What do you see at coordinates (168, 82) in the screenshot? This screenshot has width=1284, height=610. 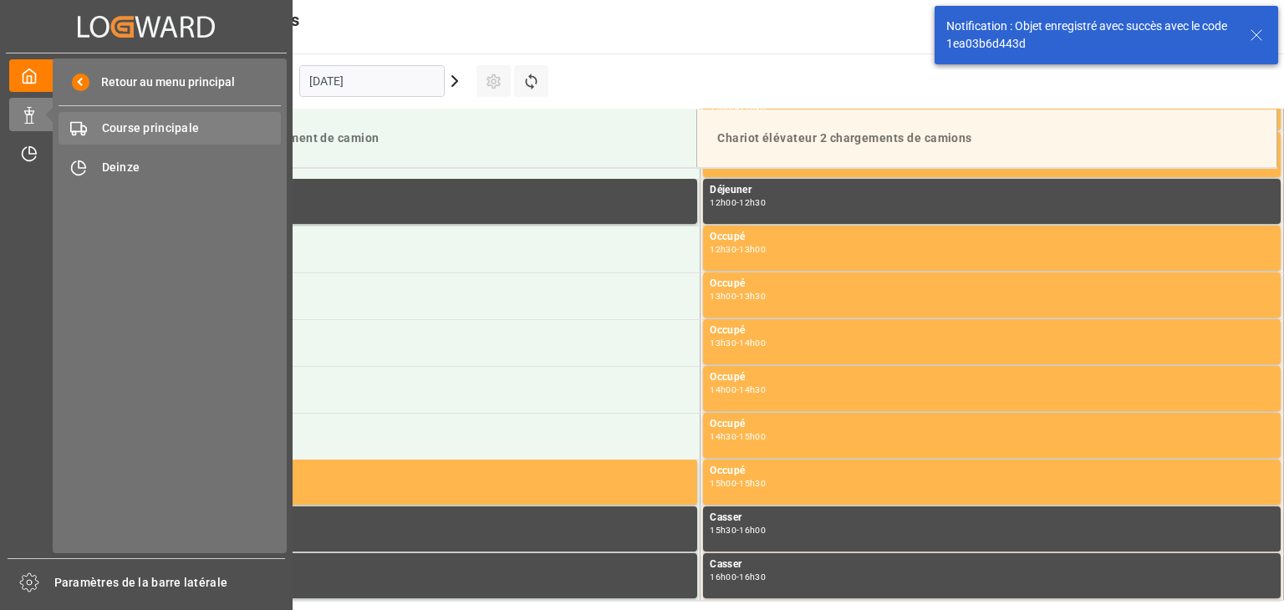 I see `font: Retour au menu principal` at bounding box center [168, 82].